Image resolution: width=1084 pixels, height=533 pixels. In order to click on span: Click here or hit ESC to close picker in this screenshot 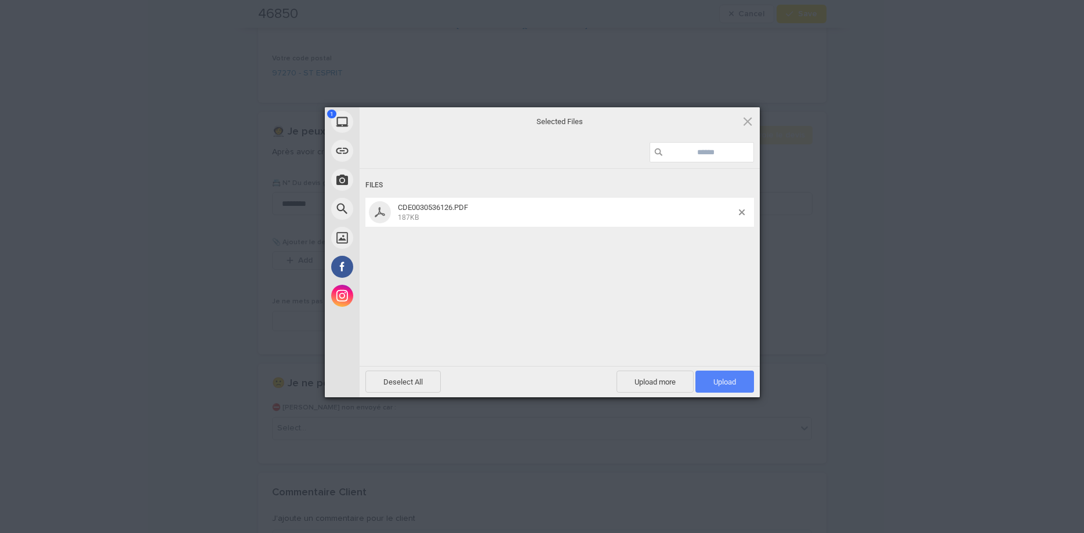, I will do `click(747, 121)`.